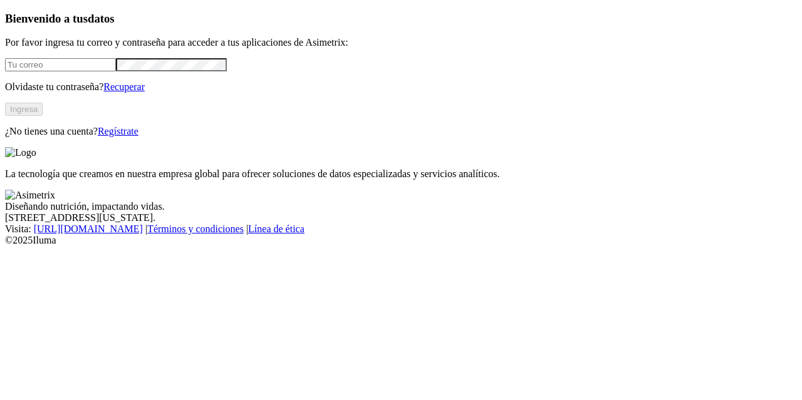 The width and height of the screenshot is (802, 400). I want to click on p: Por favor ingresa tu correo y contraseña para acceder a tus aplicaciones de Asimetrix:, so click(401, 43).